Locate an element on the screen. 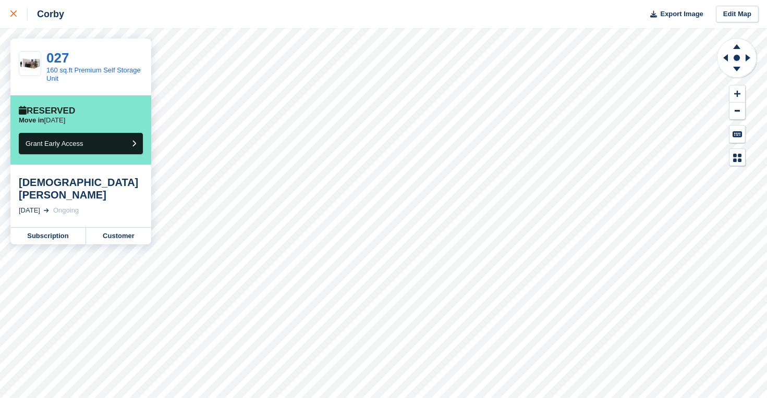 Image resolution: width=767 pixels, height=398 pixels. a: Subscription is located at coordinates (48, 236).